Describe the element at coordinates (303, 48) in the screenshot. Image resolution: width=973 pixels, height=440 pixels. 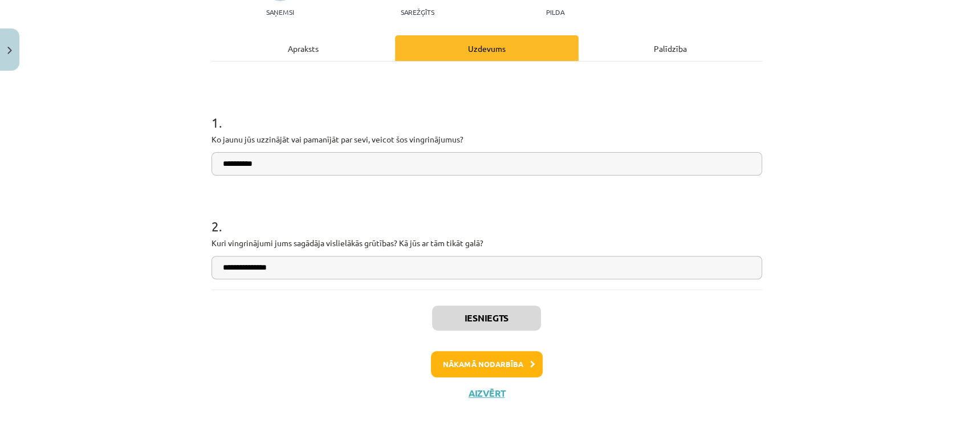
I see `div: Apraksts` at that location.